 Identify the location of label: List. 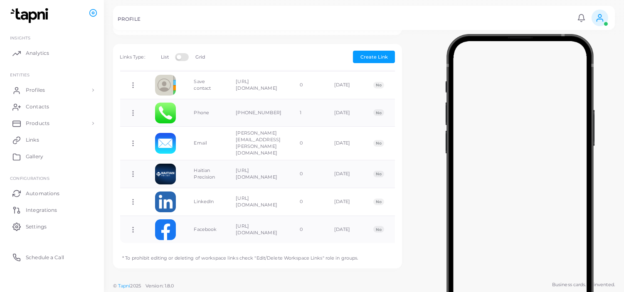
(165, 57).